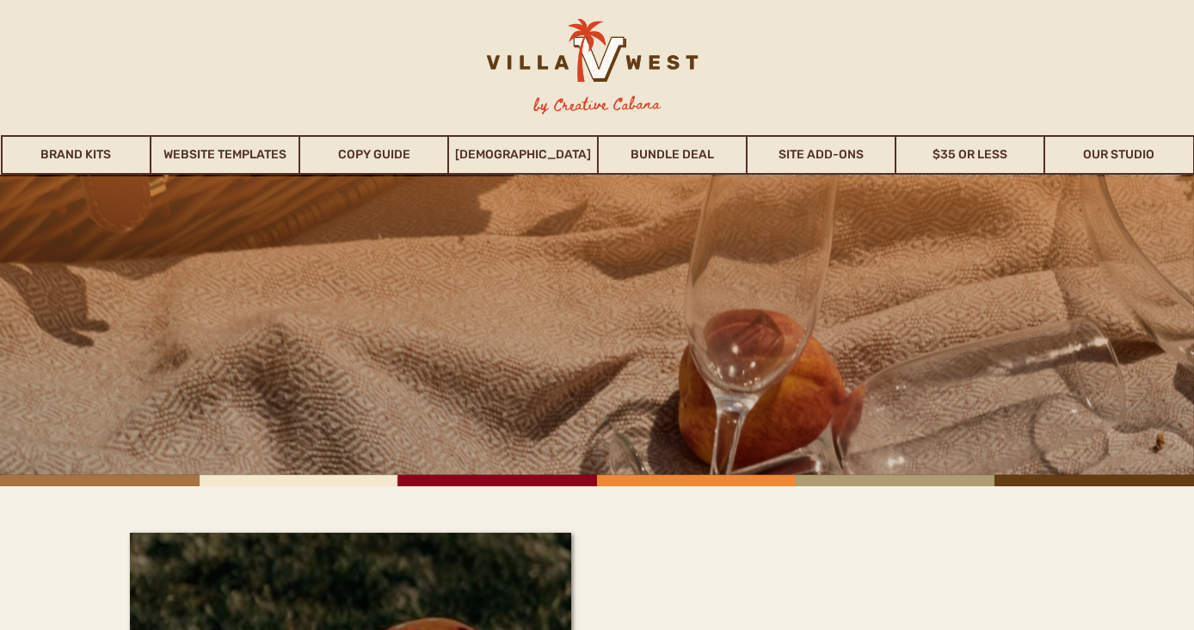  Describe the element at coordinates (373, 155) in the screenshot. I see `a: Copy Guide` at that location.